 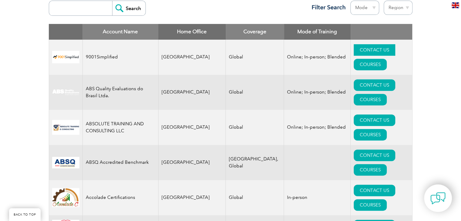 I want to click on td: ABSOLUTE TRAINING AND CONSULTING LLC, so click(x=120, y=128).